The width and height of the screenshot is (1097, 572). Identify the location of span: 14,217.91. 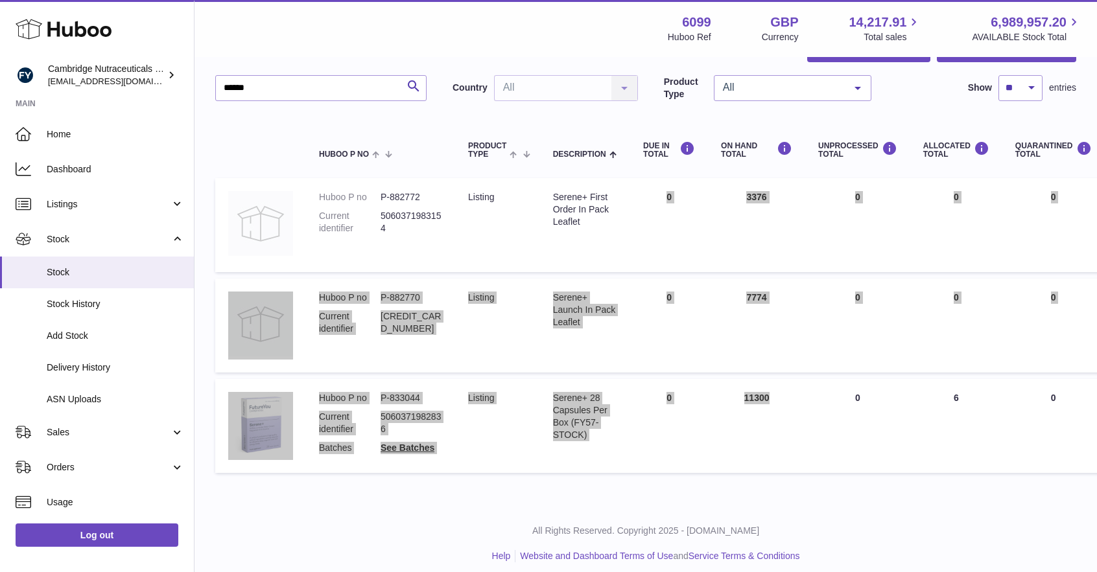
(877, 22).